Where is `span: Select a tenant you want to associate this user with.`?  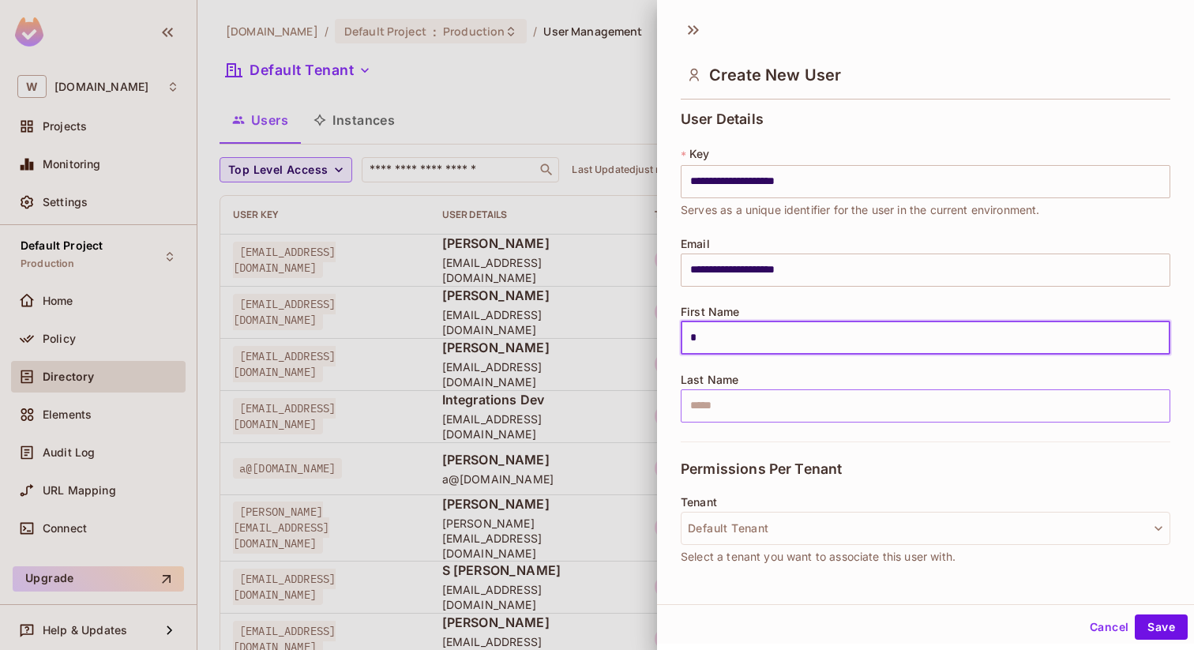 span: Select a tenant you want to associate this user with. is located at coordinates (818, 557).